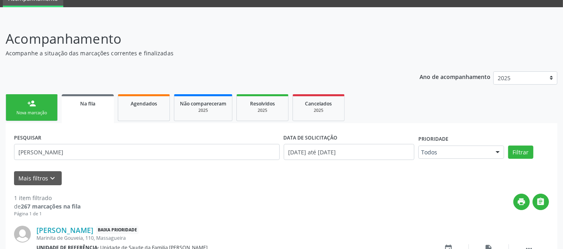 This screenshot has height=249, width=563. What do you see at coordinates (28, 138) in the screenshot?
I see `label: PESQUISAR` at bounding box center [28, 138].